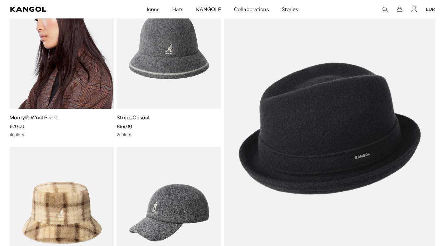 The image size is (445, 246). I want to click on span: €70,00, so click(17, 126).